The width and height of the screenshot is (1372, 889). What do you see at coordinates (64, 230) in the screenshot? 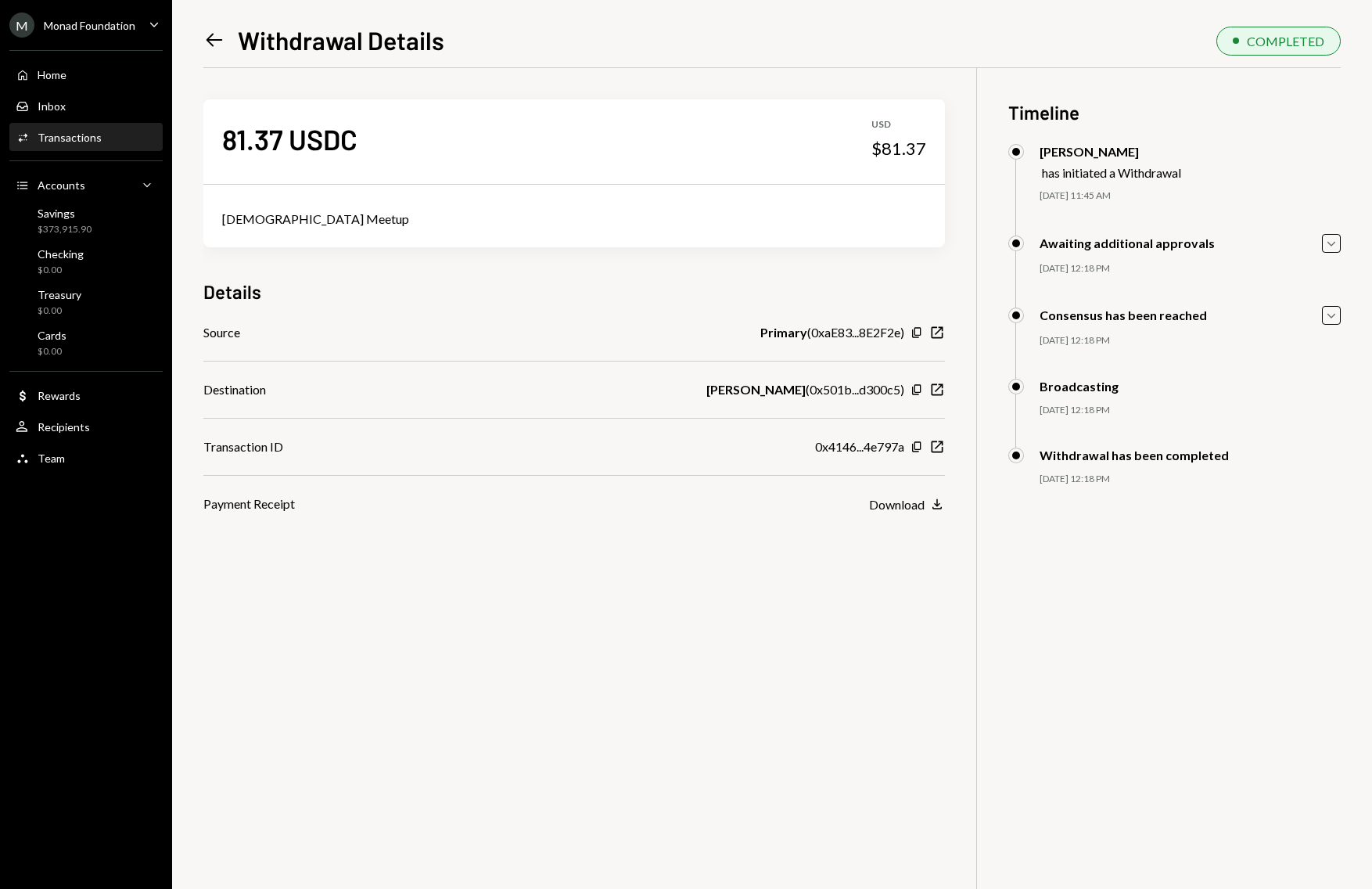
I see `div: $373,915.90` at bounding box center [64, 230].